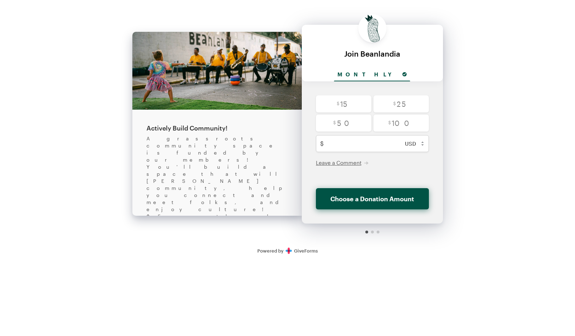 The height and width of the screenshot is (336, 575). Describe the element at coordinates (217, 128) in the screenshot. I see `div: Actively Build Community!` at that location.